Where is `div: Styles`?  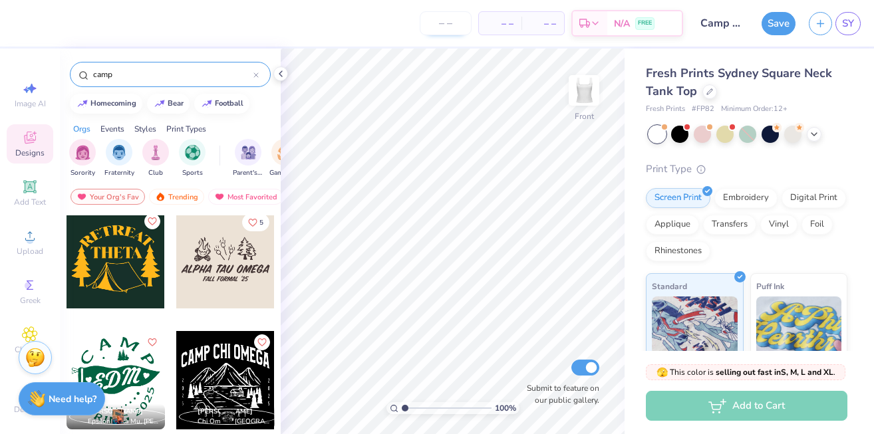
div: Styles is located at coordinates (145, 129).